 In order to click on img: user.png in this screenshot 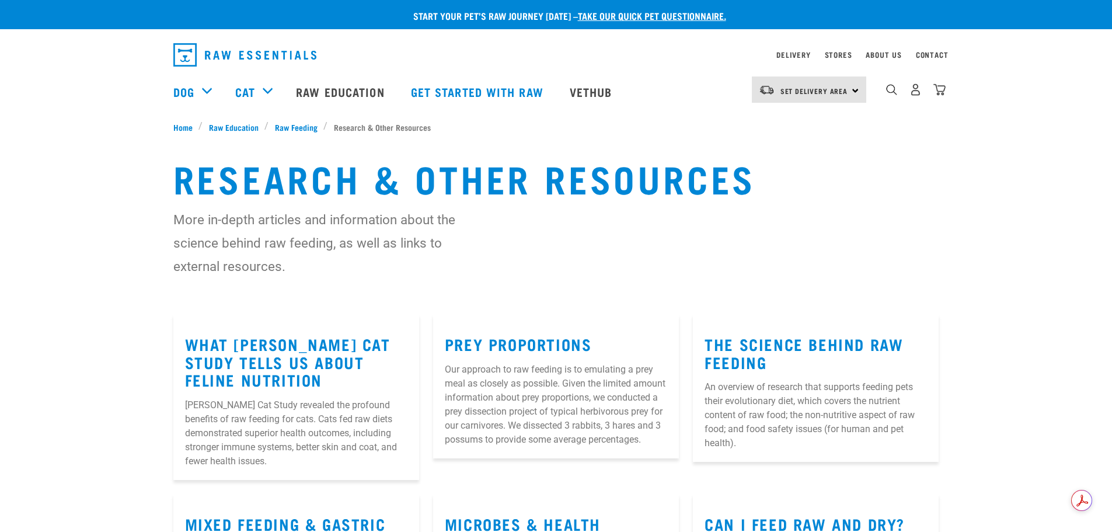, I will do `click(916, 89)`.